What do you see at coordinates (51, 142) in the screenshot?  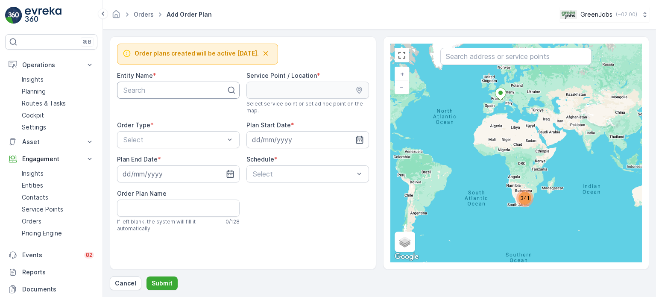 I see `p: Asset` at bounding box center [51, 142].